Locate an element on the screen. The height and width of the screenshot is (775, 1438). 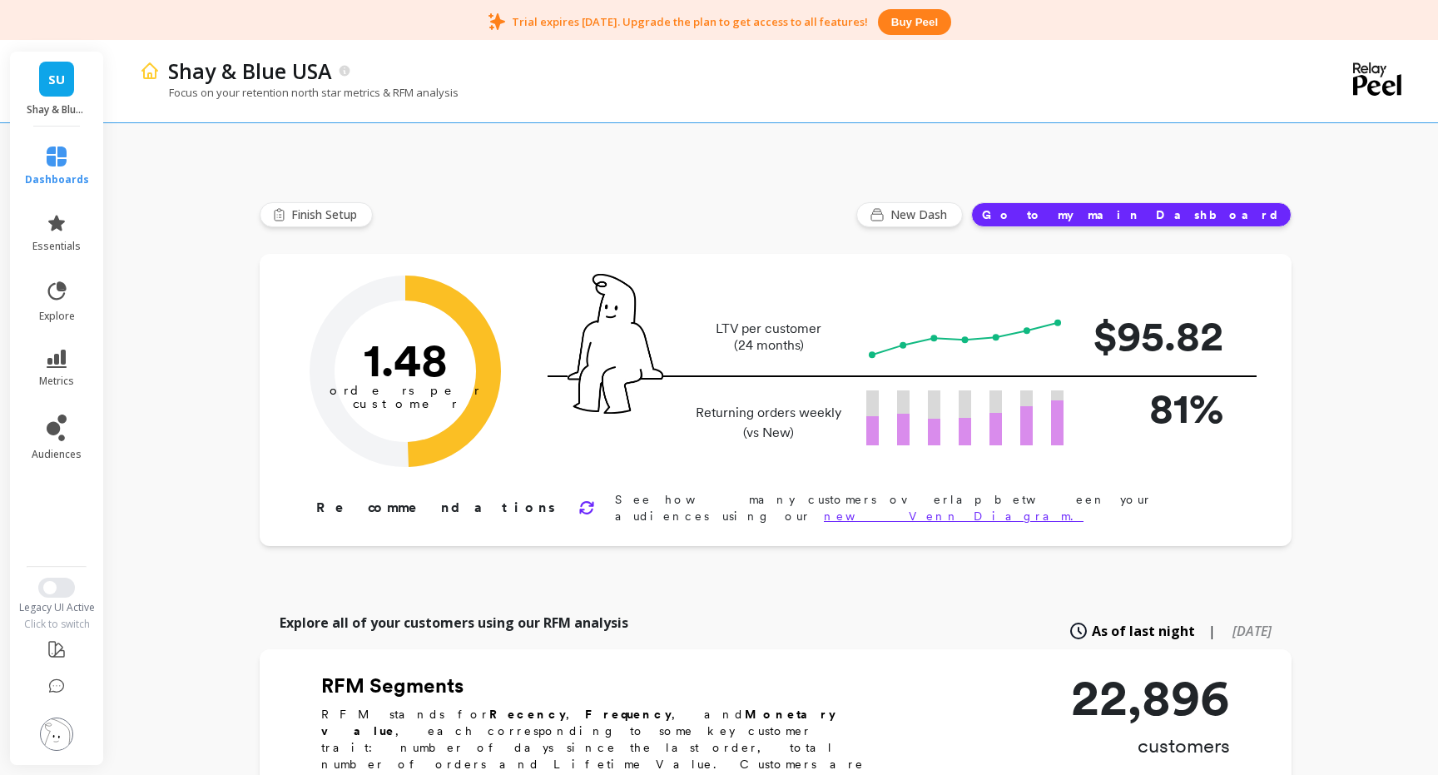
span: explore is located at coordinates (57, 316).